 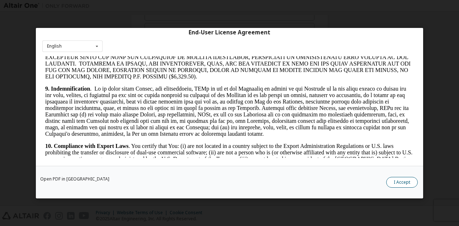 I want to click on strong: 9. Indemnification, so click(x=25, y=32).